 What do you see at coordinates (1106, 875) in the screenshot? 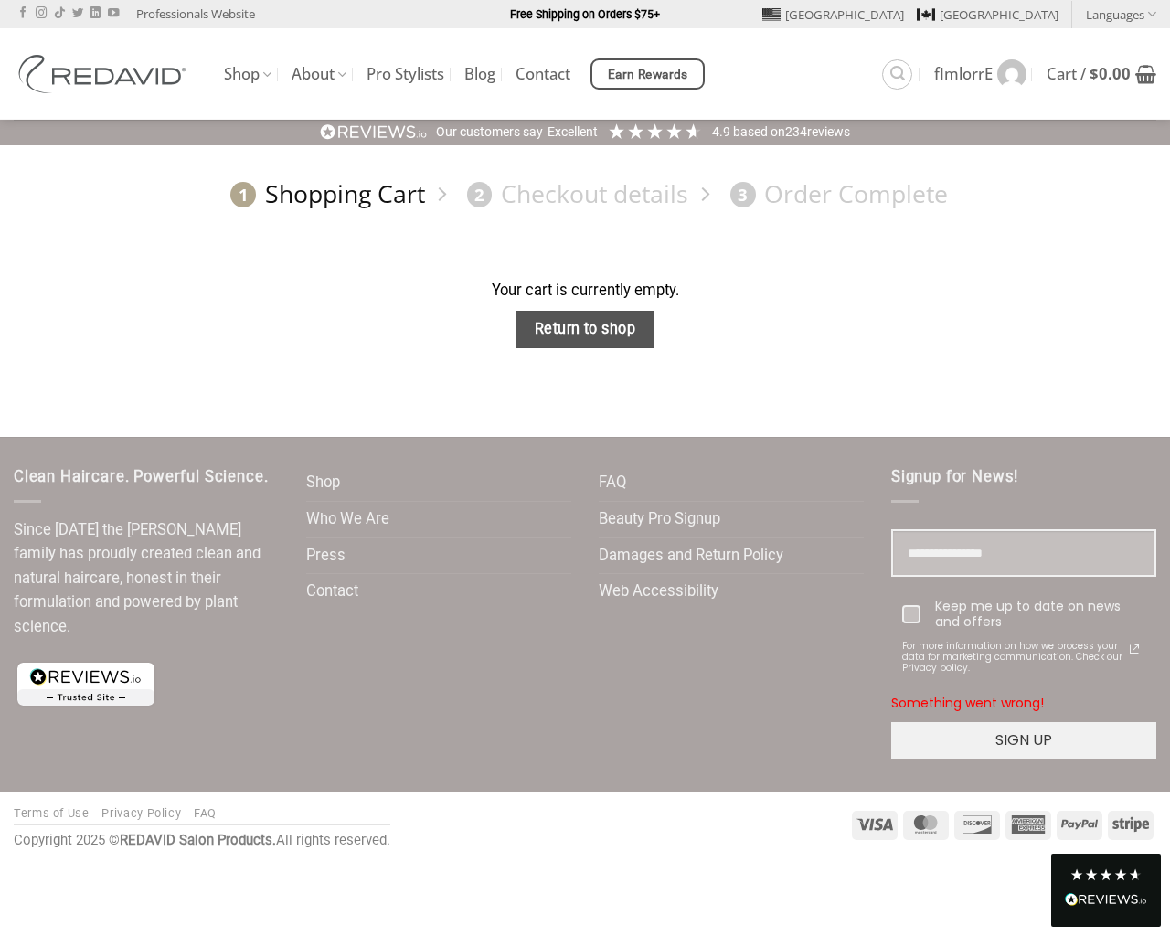
I see `div: 4.8 Stars` at bounding box center [1106, 875].